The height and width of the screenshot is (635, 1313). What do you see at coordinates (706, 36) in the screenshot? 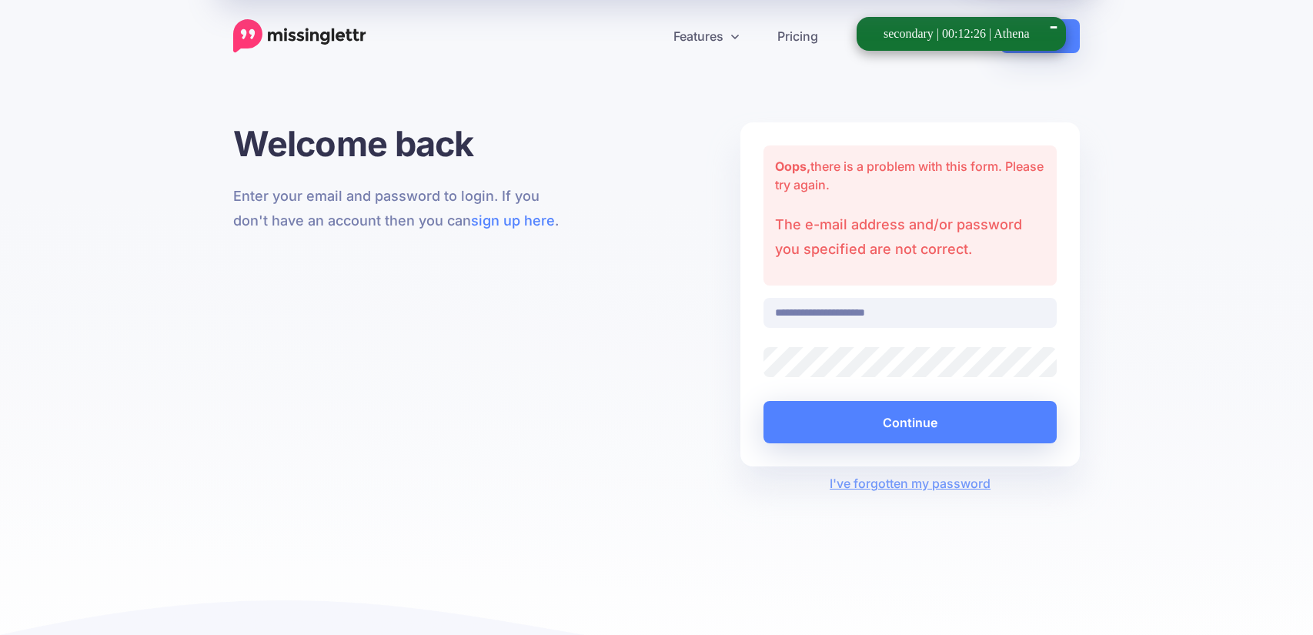
I see `a: Features` at bounding box center [706, 36].